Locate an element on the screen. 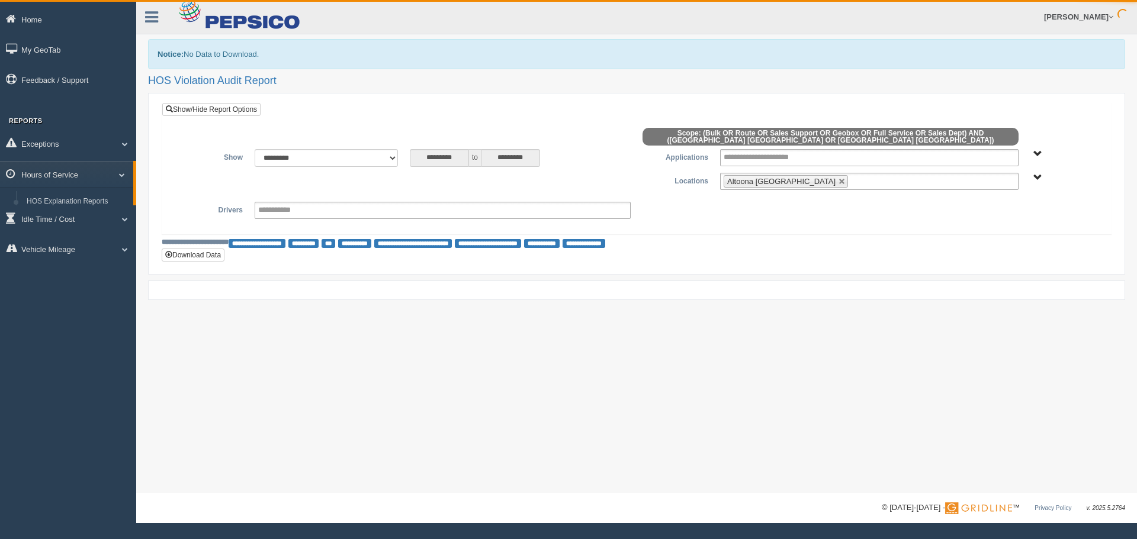 Image resolution: width=1137 pixels, height=539 pixels. div: No Data to Download. is located at coordinates (636, 54).